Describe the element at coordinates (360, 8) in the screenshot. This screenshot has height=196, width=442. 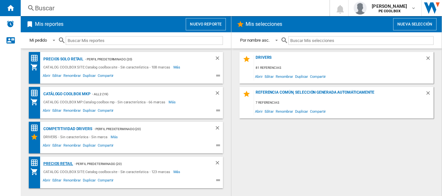
I see `img: profile.jpg` at that location.